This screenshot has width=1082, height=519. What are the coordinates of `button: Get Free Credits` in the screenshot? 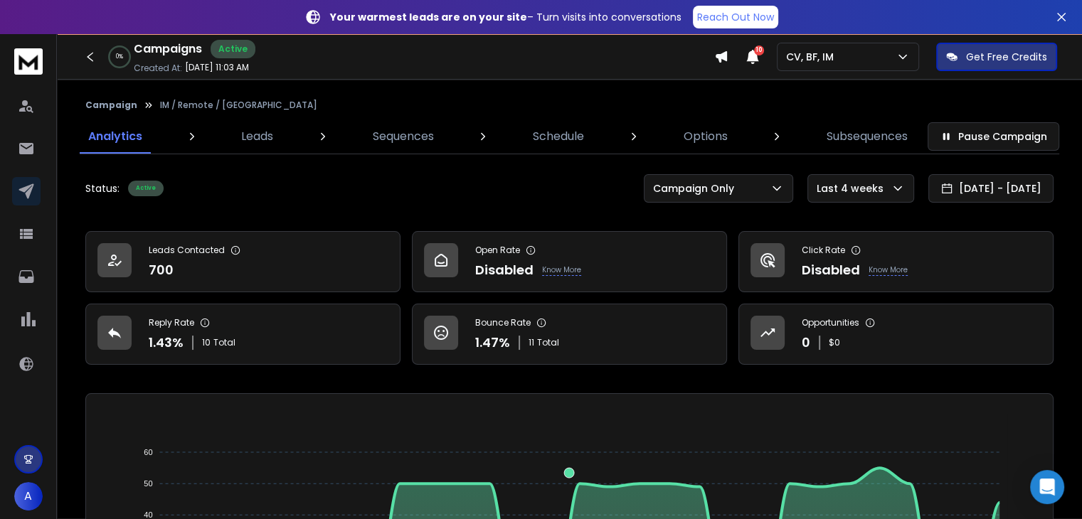 It's located at (997, 57).